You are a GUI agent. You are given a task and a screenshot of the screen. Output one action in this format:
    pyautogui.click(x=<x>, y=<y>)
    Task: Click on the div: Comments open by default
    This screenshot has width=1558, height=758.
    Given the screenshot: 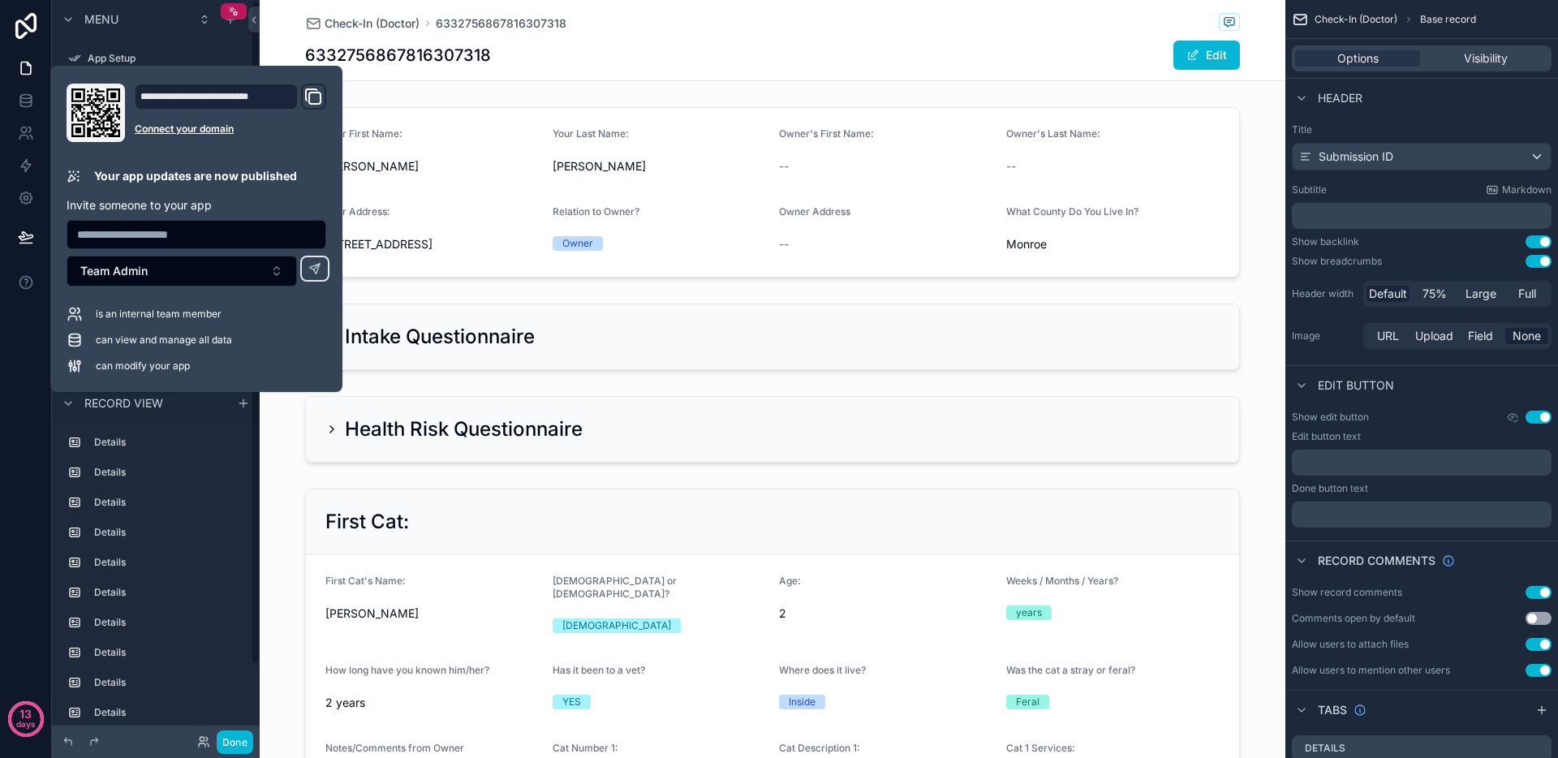 What is the action you would take?
    pyautogui.click(x=1353, y=618)
    